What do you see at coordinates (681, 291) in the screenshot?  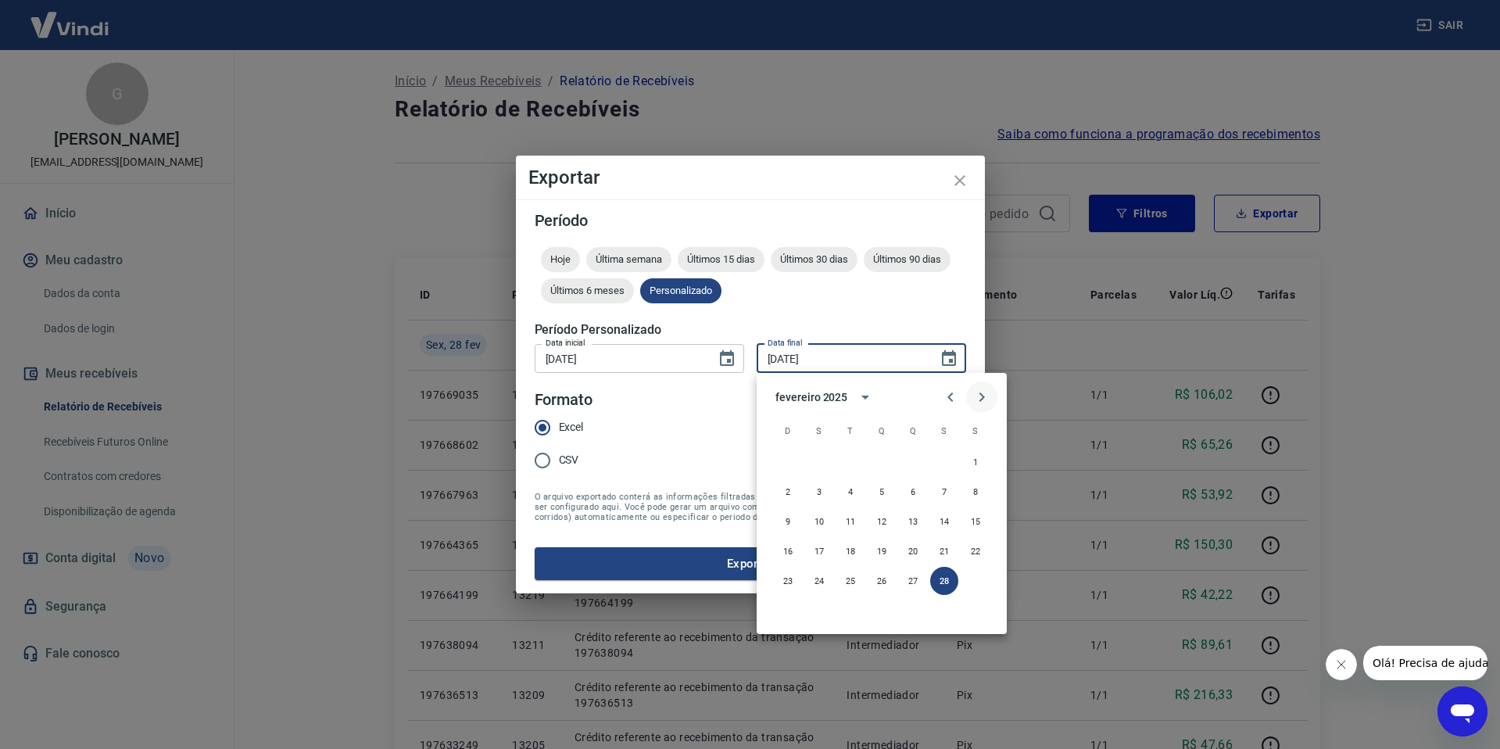 I see `div: Personalizado` at bounding box center [681, 291].